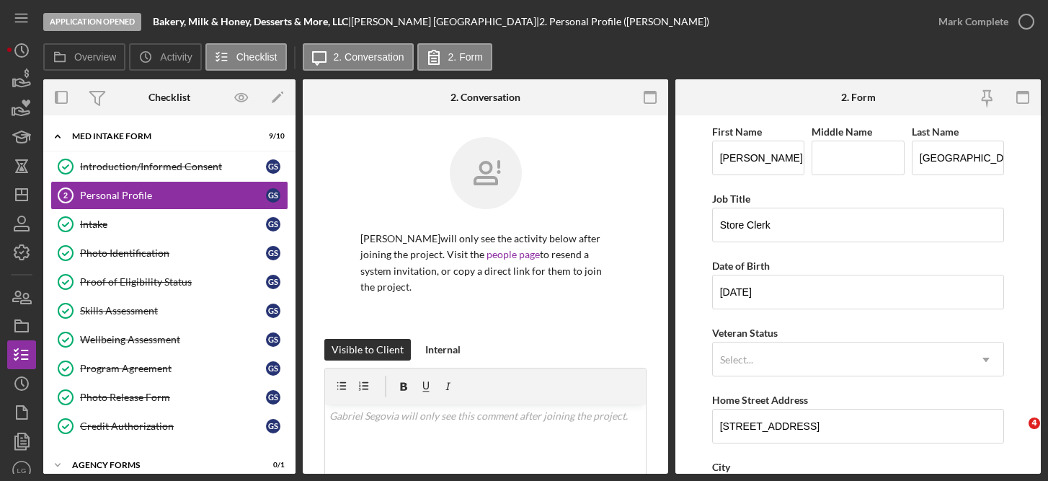  I want to click on div: 0 / 1, so click(272, 465).